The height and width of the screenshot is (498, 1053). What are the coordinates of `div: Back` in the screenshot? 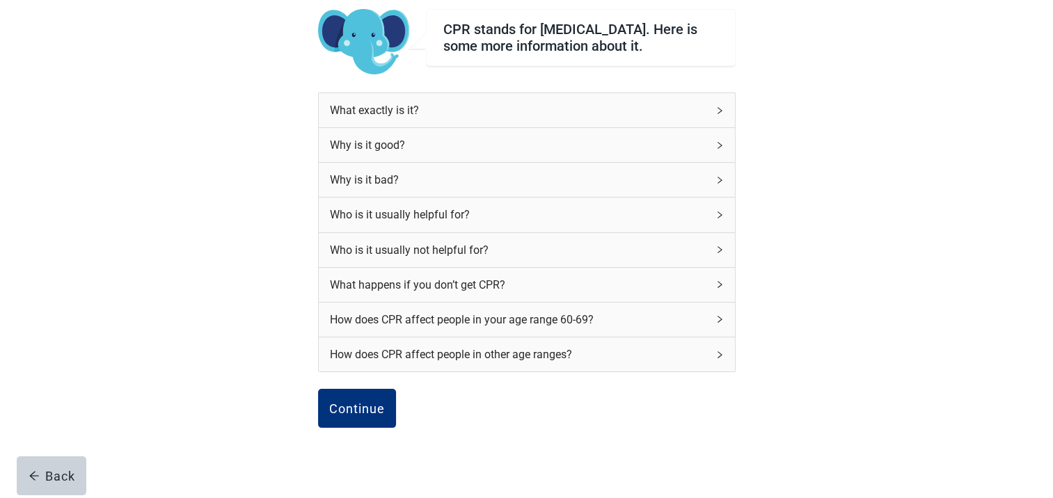 It's located at (51, 476).